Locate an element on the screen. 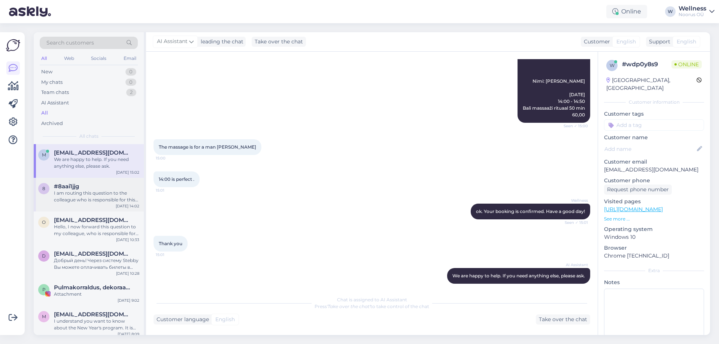  div: Extra is located at coordinates (654, 271).